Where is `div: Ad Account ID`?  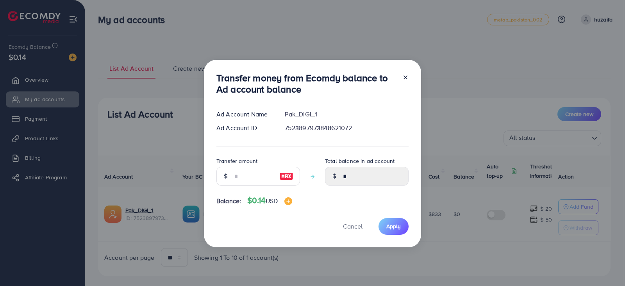
div: Ad Account ID is located at coordinates (244, 128).